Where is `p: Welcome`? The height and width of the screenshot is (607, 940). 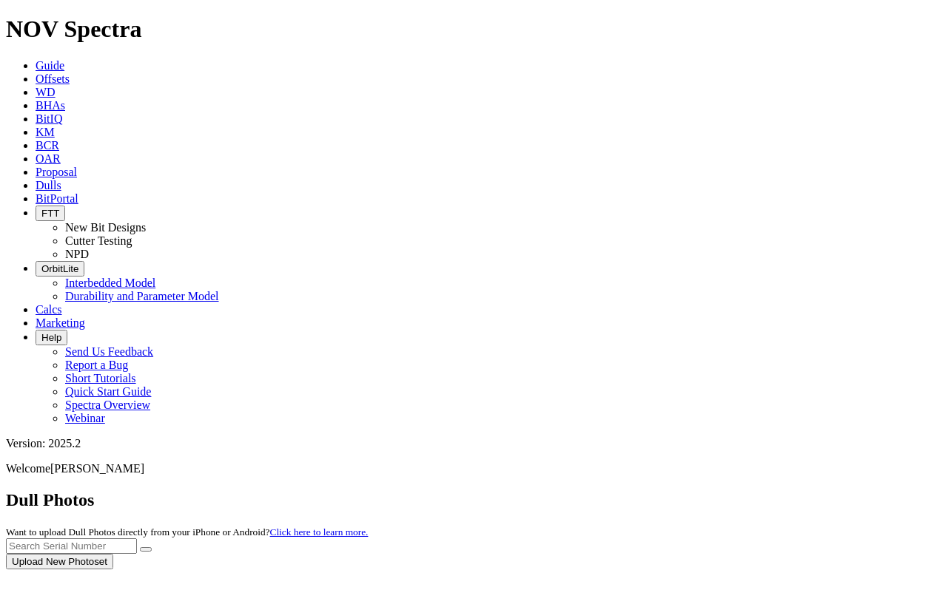 p: Welcome is located at coordinates (470, 469).